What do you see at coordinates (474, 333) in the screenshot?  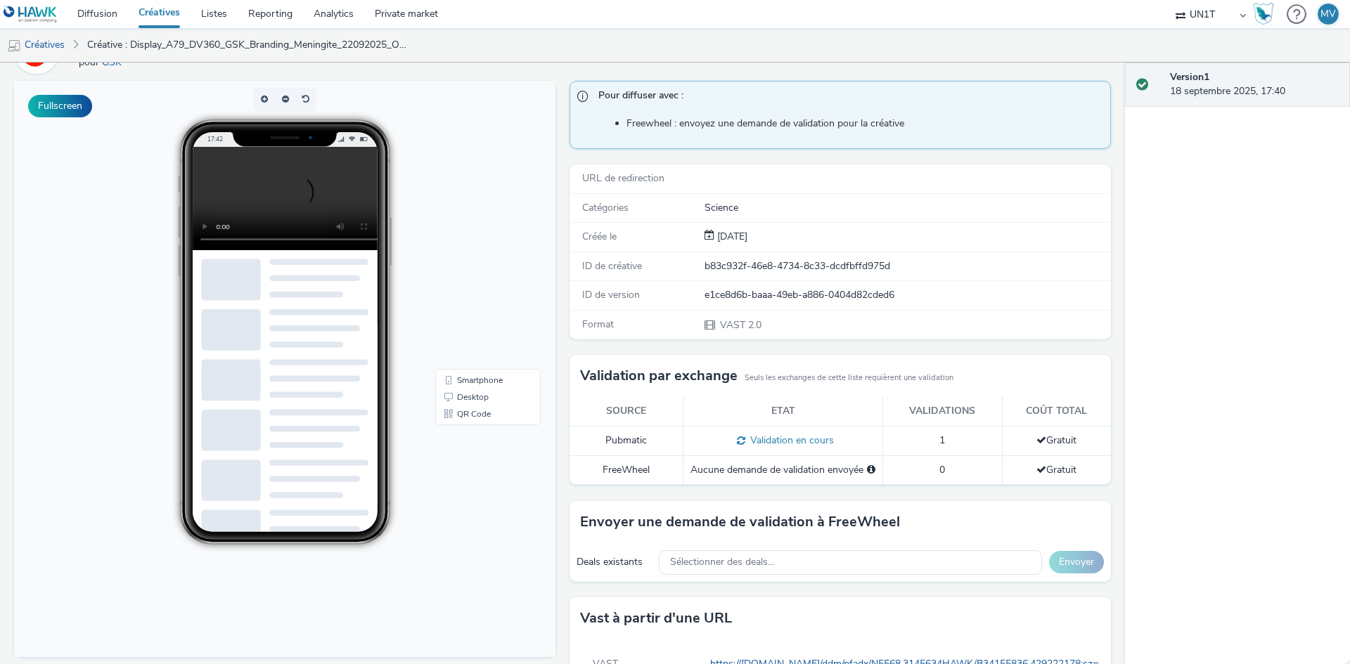 I see `li: QR Code` at bounding box center [474, 333].